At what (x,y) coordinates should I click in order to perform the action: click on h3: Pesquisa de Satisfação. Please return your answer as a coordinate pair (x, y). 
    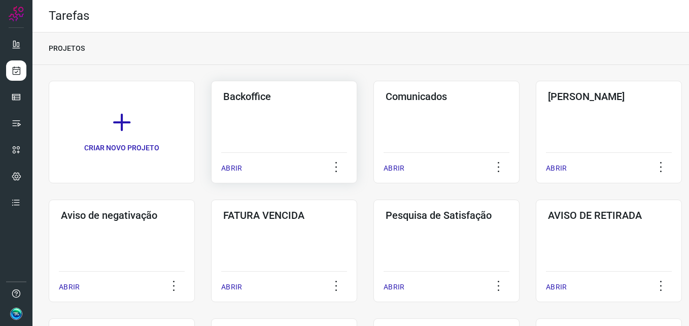
    Looking at the image, I should click on (447, 215).